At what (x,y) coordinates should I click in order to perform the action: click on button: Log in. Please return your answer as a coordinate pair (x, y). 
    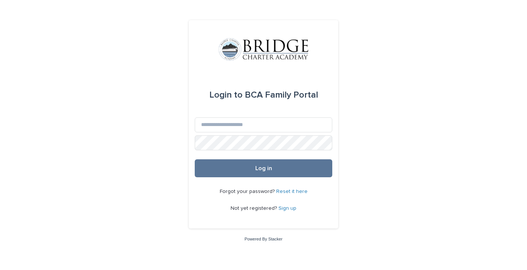
    Looking at the image, I should click on (263, 168).